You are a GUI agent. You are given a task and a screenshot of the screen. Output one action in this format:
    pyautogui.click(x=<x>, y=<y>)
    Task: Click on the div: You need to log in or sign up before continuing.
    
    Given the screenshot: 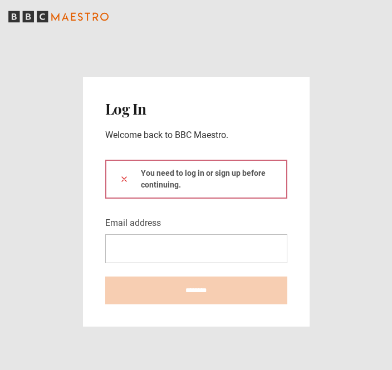 What is the action you would take?
    pyautogui.click(x=196, y=179)
    